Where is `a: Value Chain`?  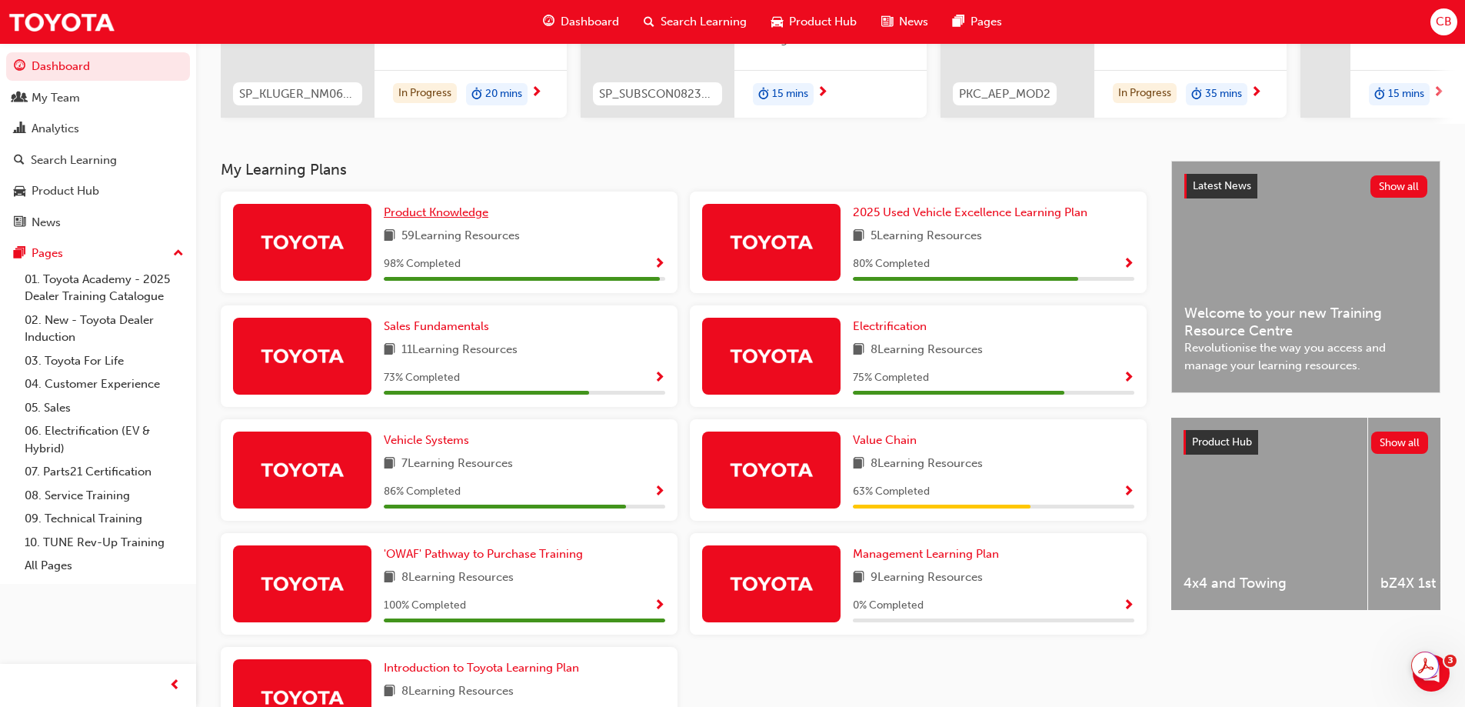
a: Value Chain is located at coordinates (888, 440).